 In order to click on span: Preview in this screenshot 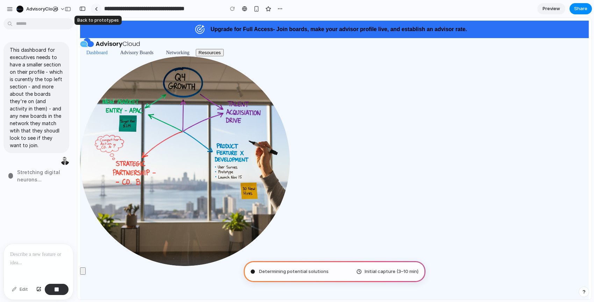, I will do `click(551, 9)`.